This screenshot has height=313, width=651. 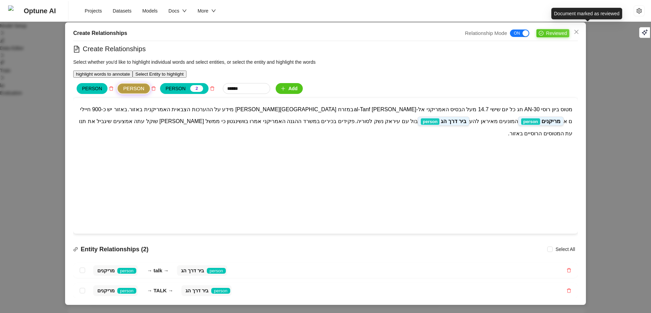 I want to click on div: Select whether you'd like to highlight individual words and select entities, or select the entity..., so click(x=326, y=62).